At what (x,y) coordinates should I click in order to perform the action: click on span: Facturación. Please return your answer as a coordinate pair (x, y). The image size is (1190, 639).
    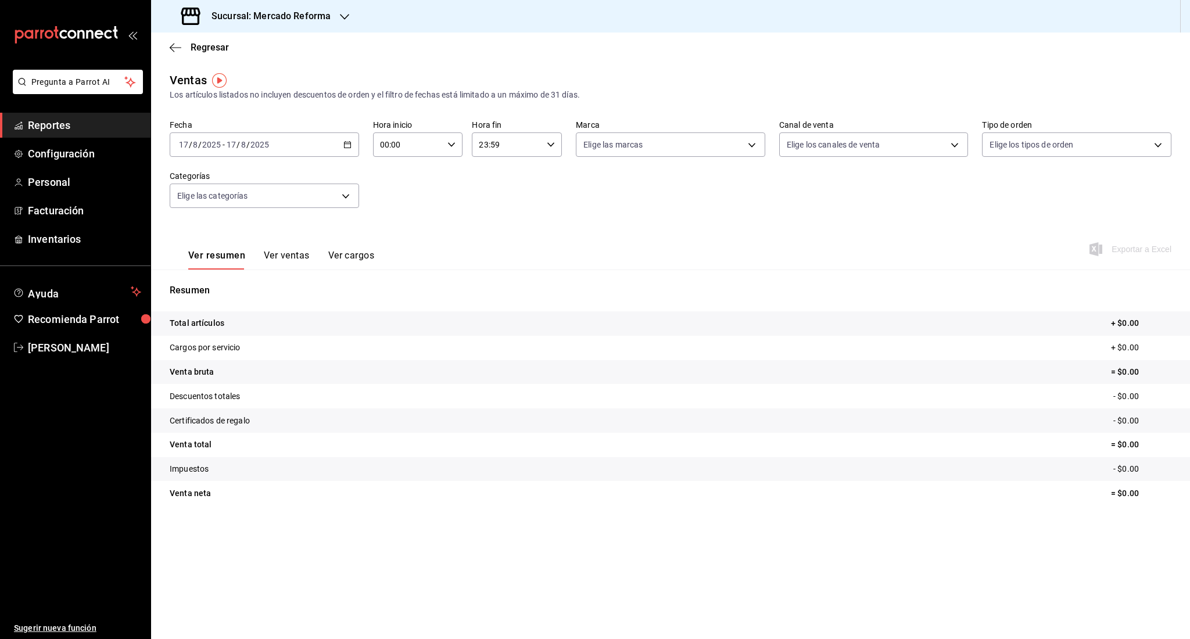
    Looking at the image, I should click on (84, 210).